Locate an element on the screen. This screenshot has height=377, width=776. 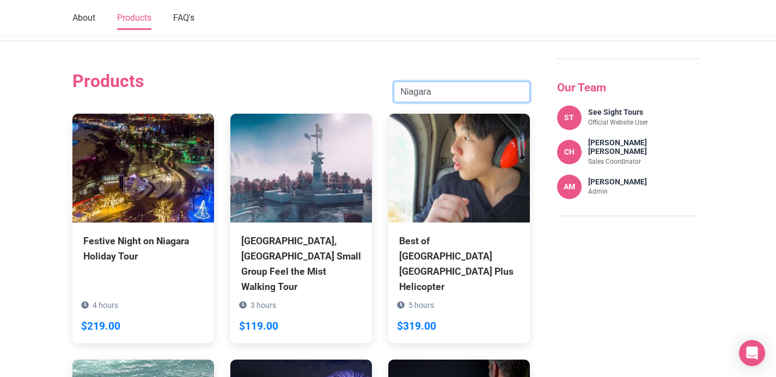
span: 3 hours is located at coordinates (263, 305).